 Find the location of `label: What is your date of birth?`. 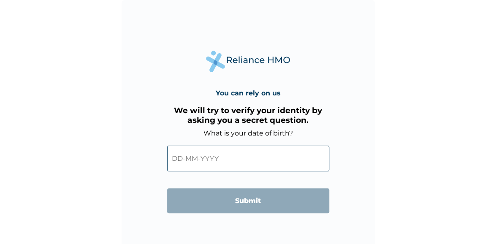

label: What is your date of birth? is located at coordinates (248, 133).